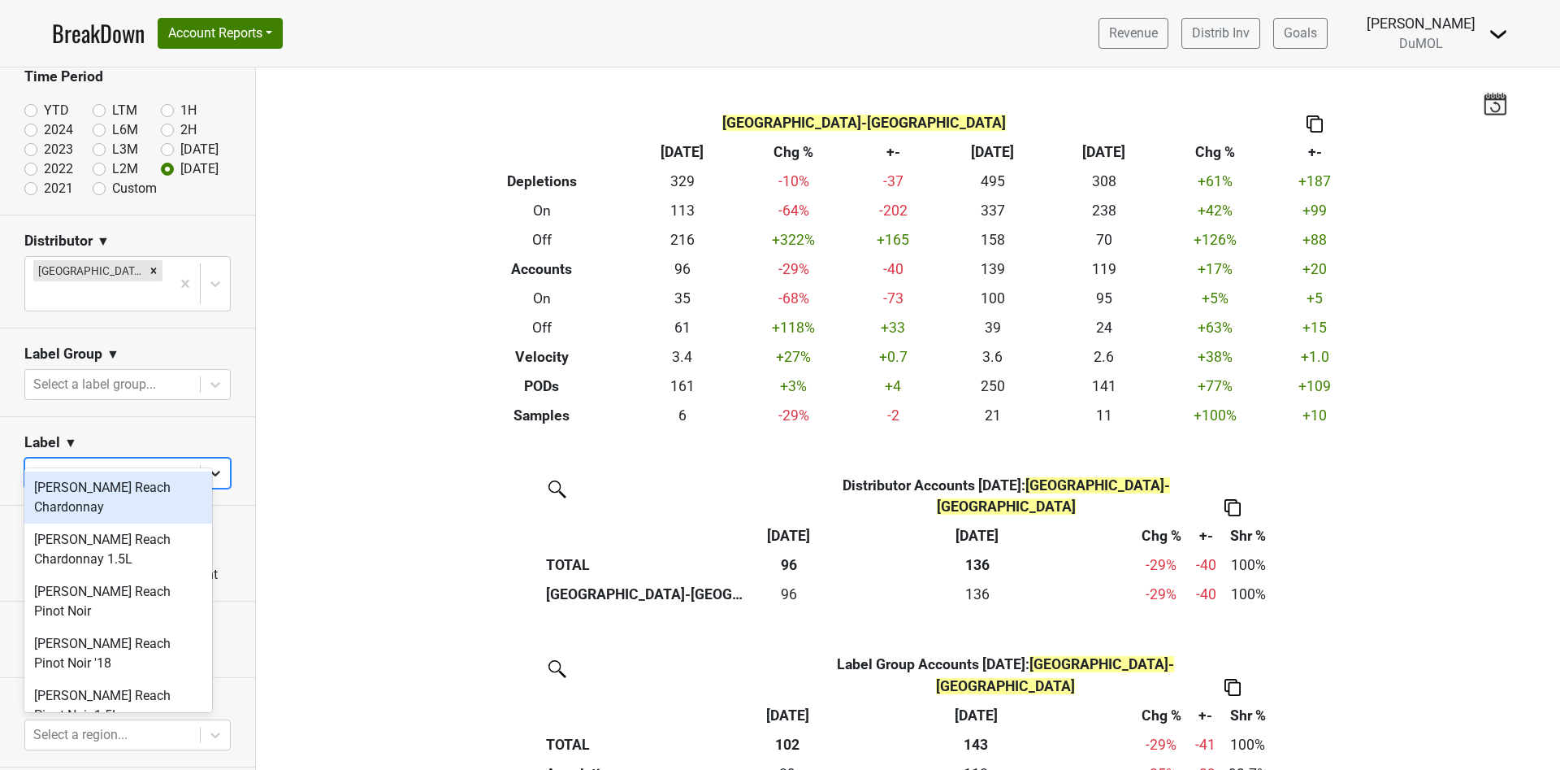 The height and width of the screenshot is (770, 1560). What do you see at coordinates (63, 354) in the screenshot?
I see `h3: Label Group` at bounding box center [63, 354].